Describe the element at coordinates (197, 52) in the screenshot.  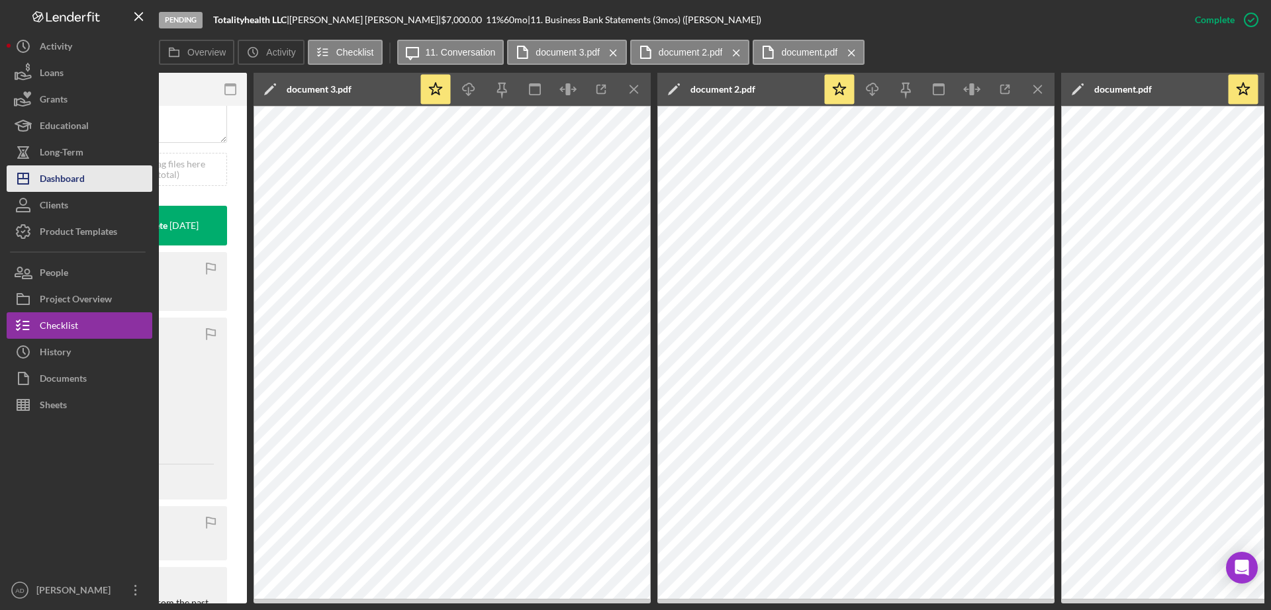
I see `button: Overview` at that location.